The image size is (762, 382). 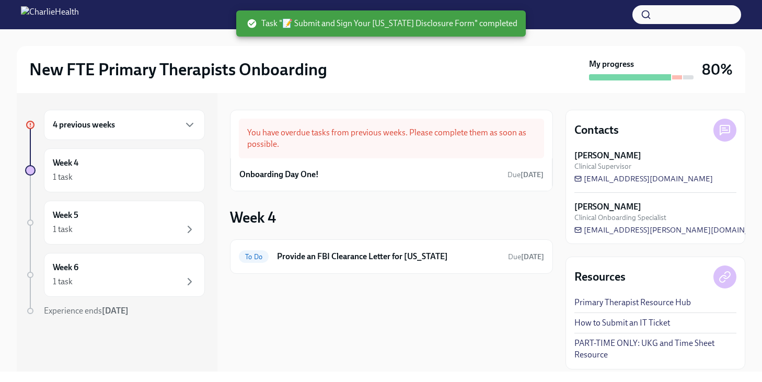 I want to click on div: 4 previous weeks, so click(x=124, y=125).